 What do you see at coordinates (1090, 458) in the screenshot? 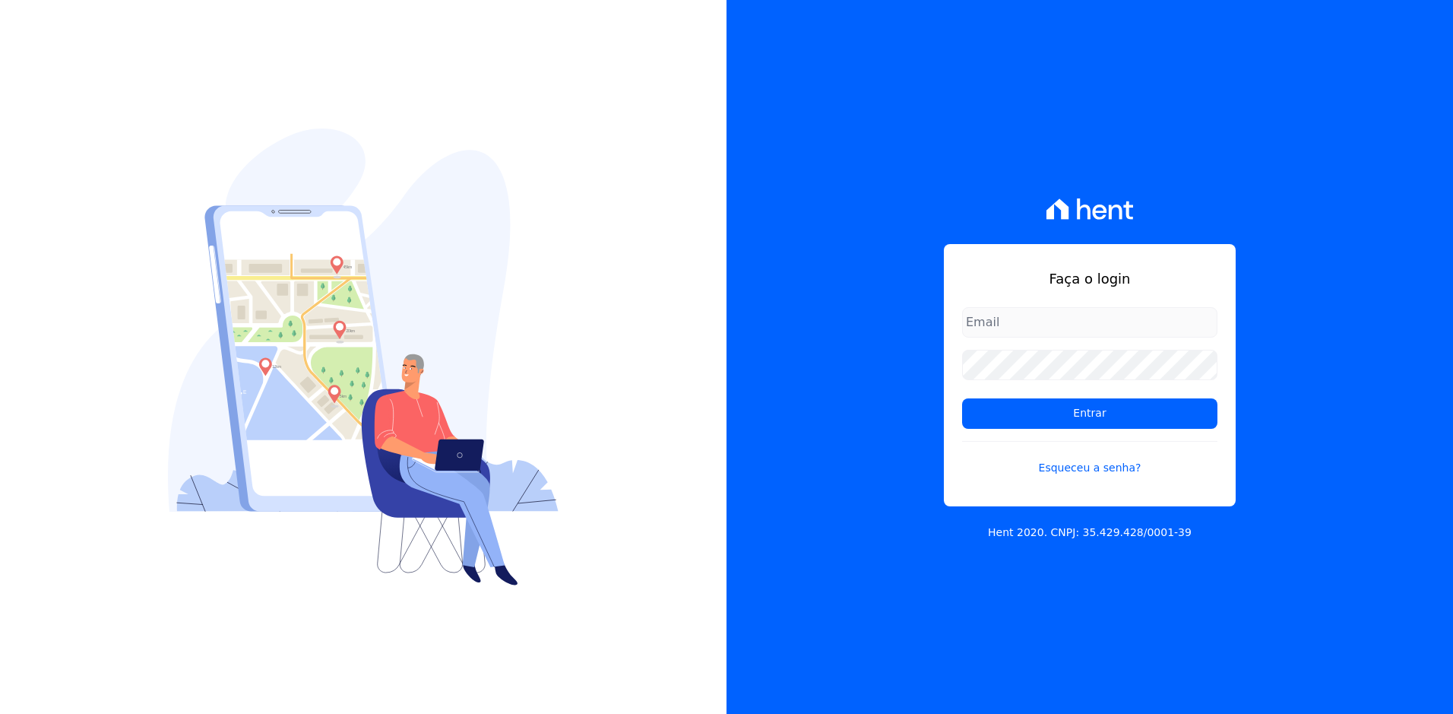
I see `a: Esqueceu a senha?` at bounding box center [1090, 458].